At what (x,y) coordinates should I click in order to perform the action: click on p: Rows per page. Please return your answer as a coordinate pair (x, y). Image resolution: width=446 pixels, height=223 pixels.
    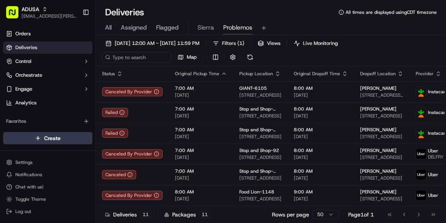
    Looking at the image, I should click on (290, 214).